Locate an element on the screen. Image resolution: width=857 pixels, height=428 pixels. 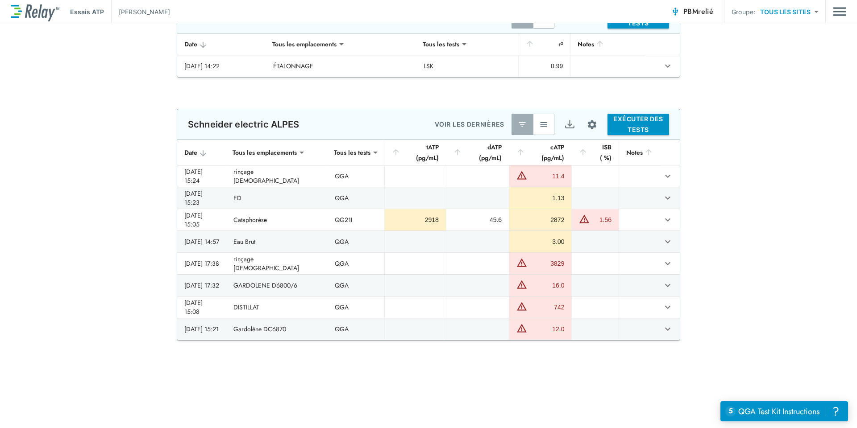
div: 3829 is located at coordinates (547, 264).